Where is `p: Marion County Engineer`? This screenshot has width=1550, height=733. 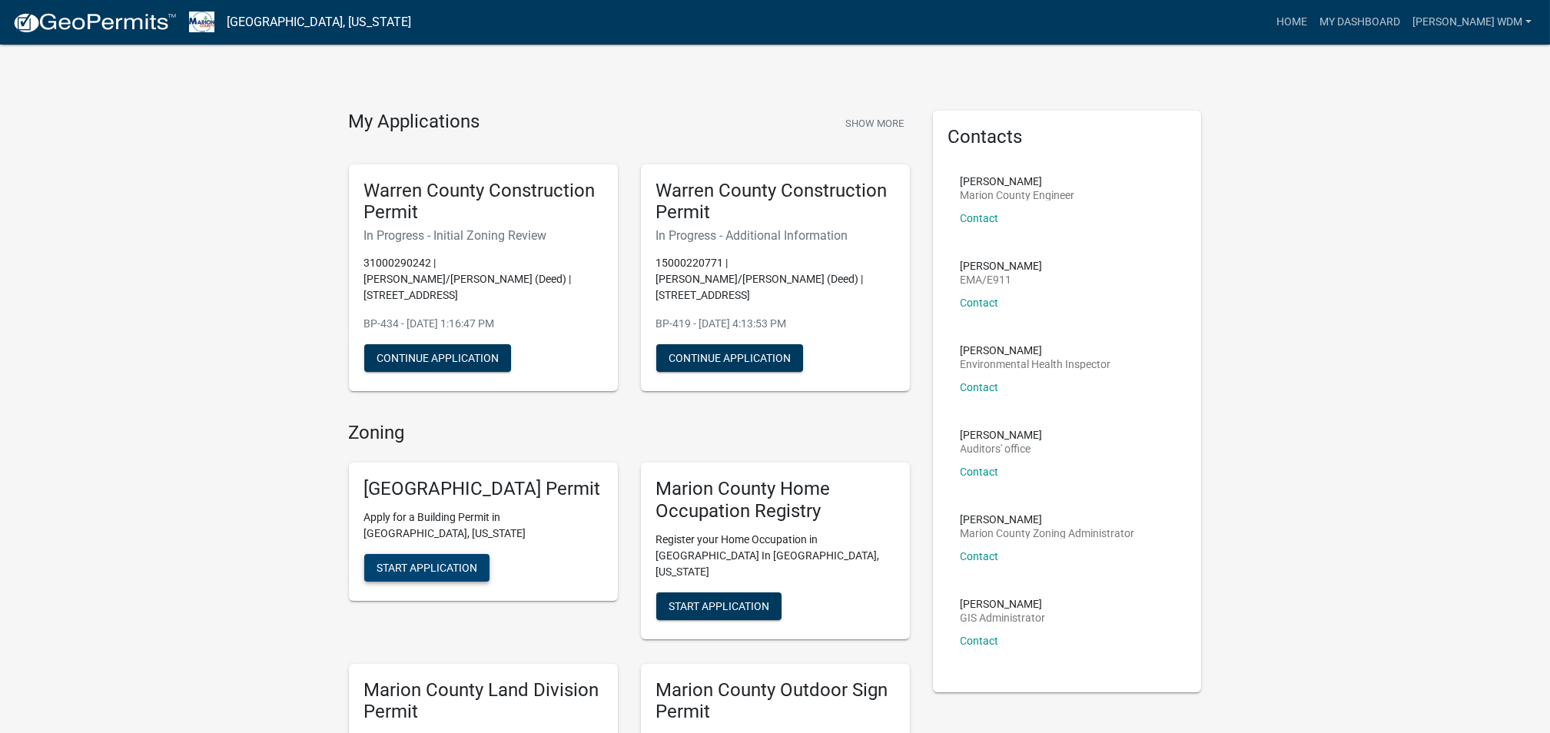
p: Marion County Engineer is located at coordinates (1018, 195).